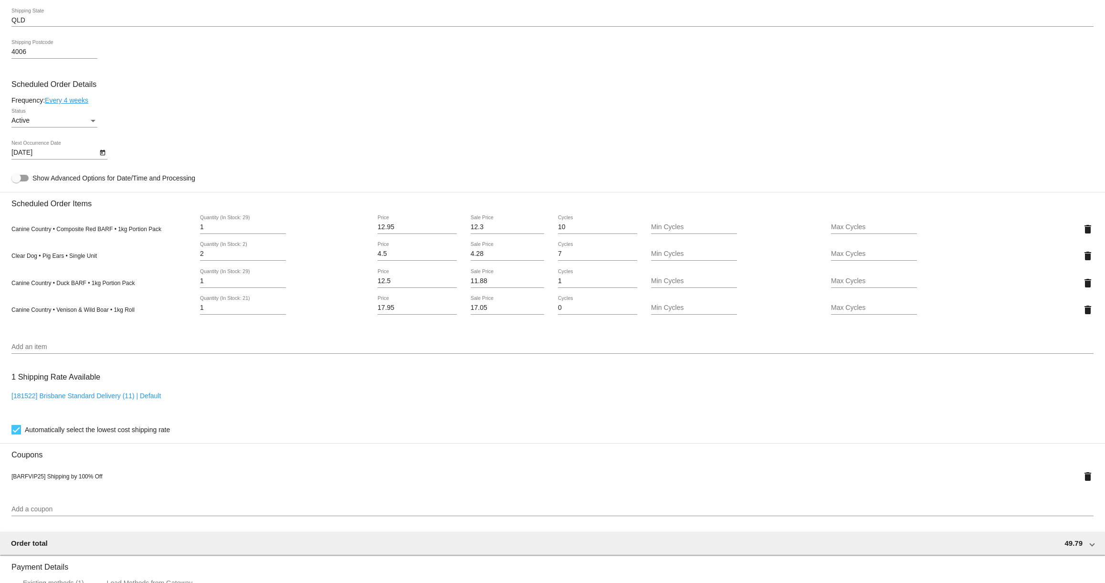 This screenshot has height=583, width=1105. What do you see at coordinates (243, 254) in the screenshot?
I see `input: Quantity (In Stock: 2)` at bounding box center [243, 254].